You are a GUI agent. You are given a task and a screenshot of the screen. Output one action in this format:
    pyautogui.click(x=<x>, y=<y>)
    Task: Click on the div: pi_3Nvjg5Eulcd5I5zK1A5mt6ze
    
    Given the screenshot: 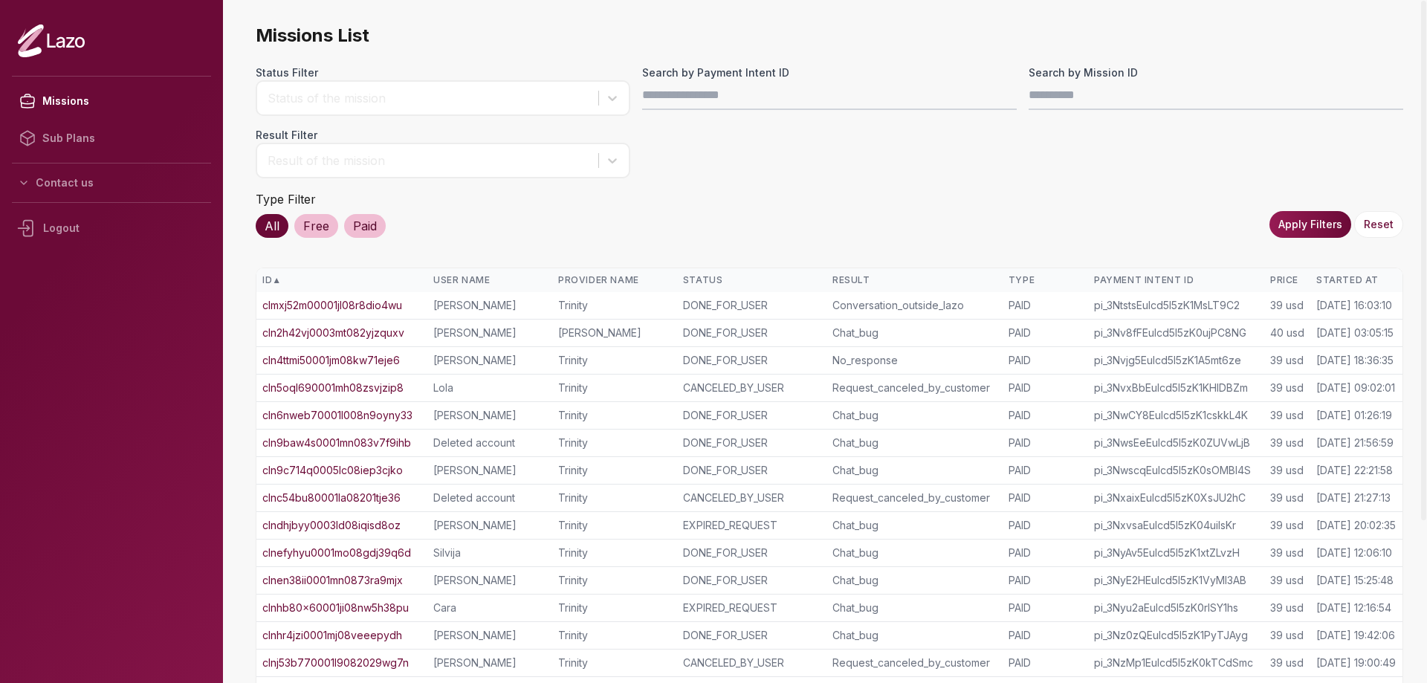 What is the action you would take?
    pyautogui.click(x=1176, y=360)
    